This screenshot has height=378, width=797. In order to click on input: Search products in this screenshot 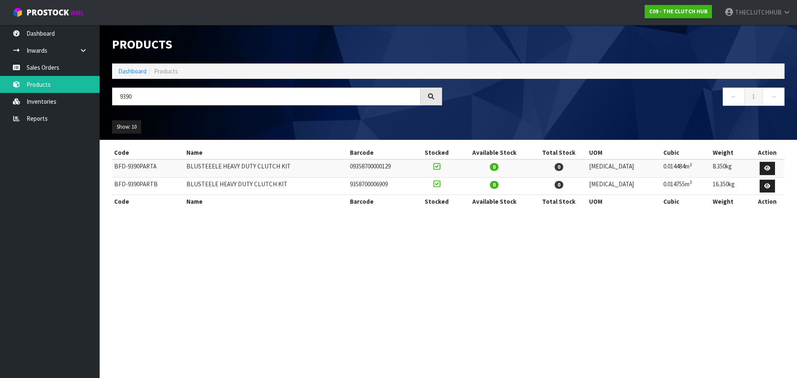, I will do `click(266, 96)`.